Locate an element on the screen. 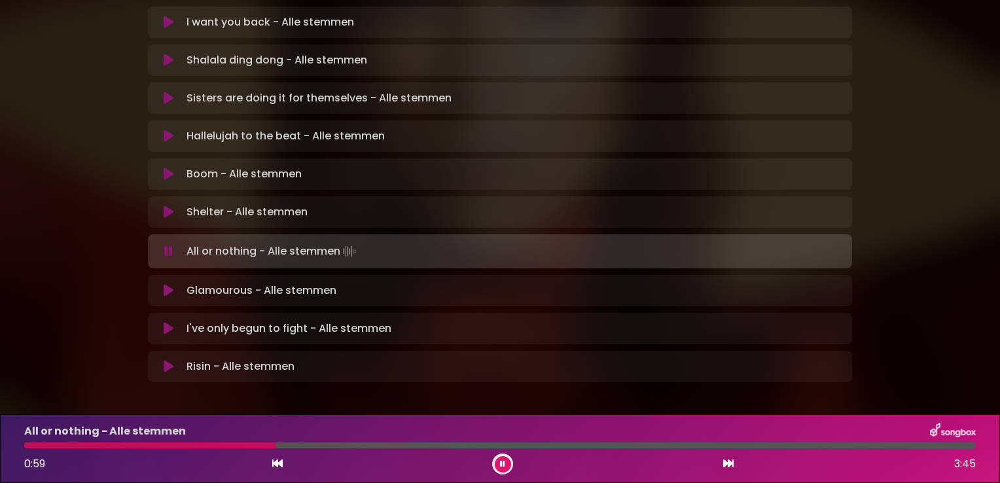 Image resolution: width=1000 pixels, height=483 pixels. p: Boom - Alle stemmen is located at coordinates (244, 174).